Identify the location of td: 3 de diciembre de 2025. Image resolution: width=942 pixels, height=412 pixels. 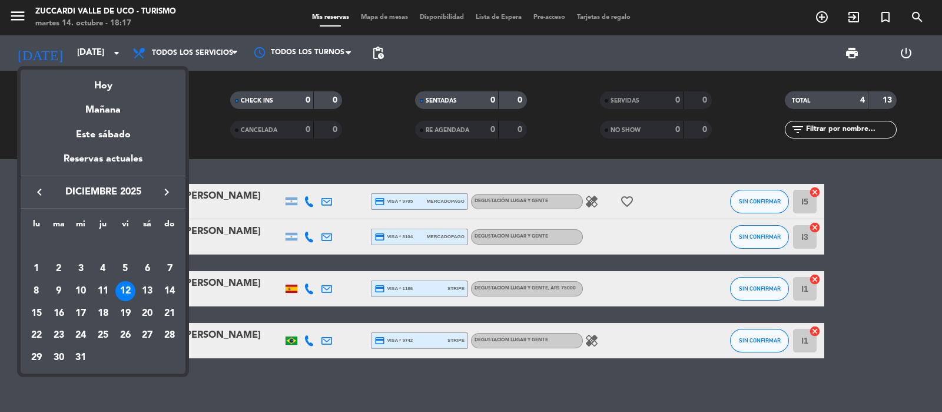
(81, 269).